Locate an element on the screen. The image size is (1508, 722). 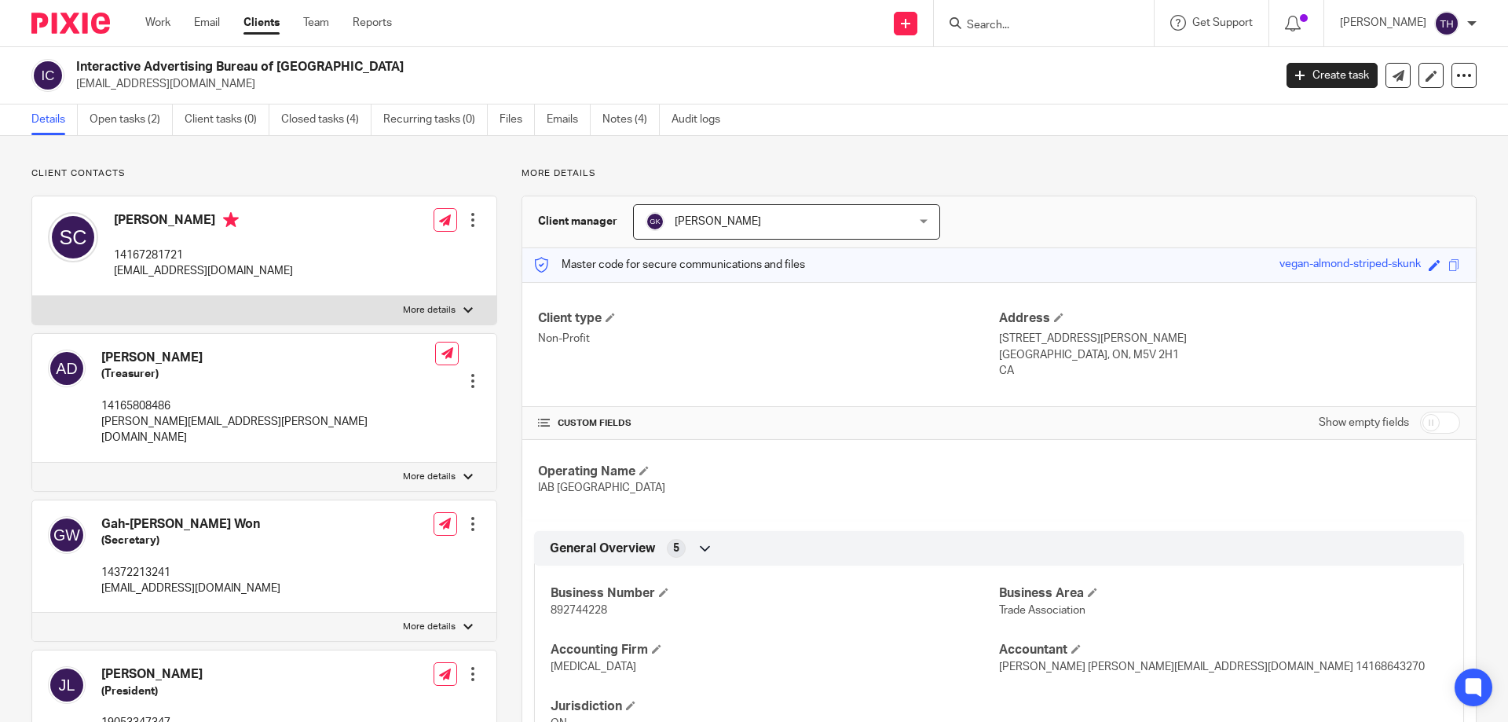
p: 14165808486 is located at coordinates (268, 406).